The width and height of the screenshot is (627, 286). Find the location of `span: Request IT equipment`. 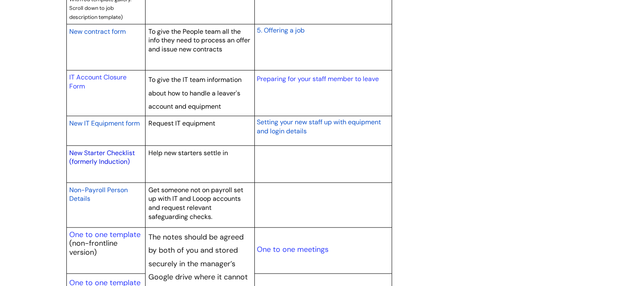

span: Request IT equipment is located at coordinates (182, 123).